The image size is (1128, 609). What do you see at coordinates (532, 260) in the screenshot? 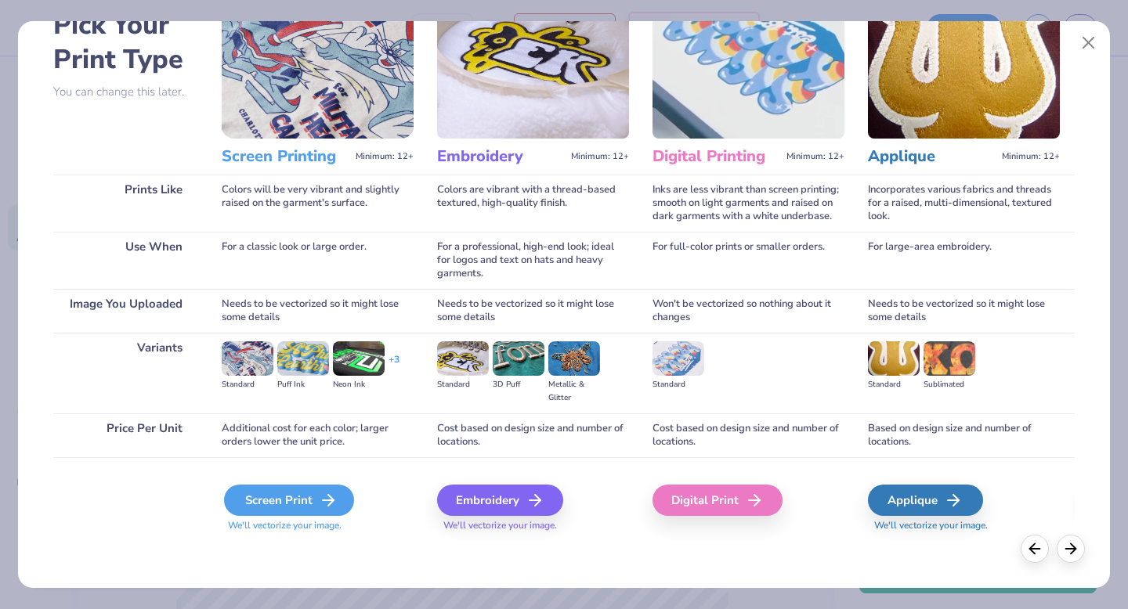
I see `div: For a professional, high-end look; ideal for logos and text on hats and heavy garments.` at bounding box center [532, 260].